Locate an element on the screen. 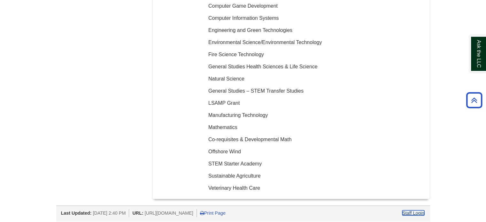 The height and width of the screenshot is (222, 486). p: Natural Science is located at coordinates (276, 79).